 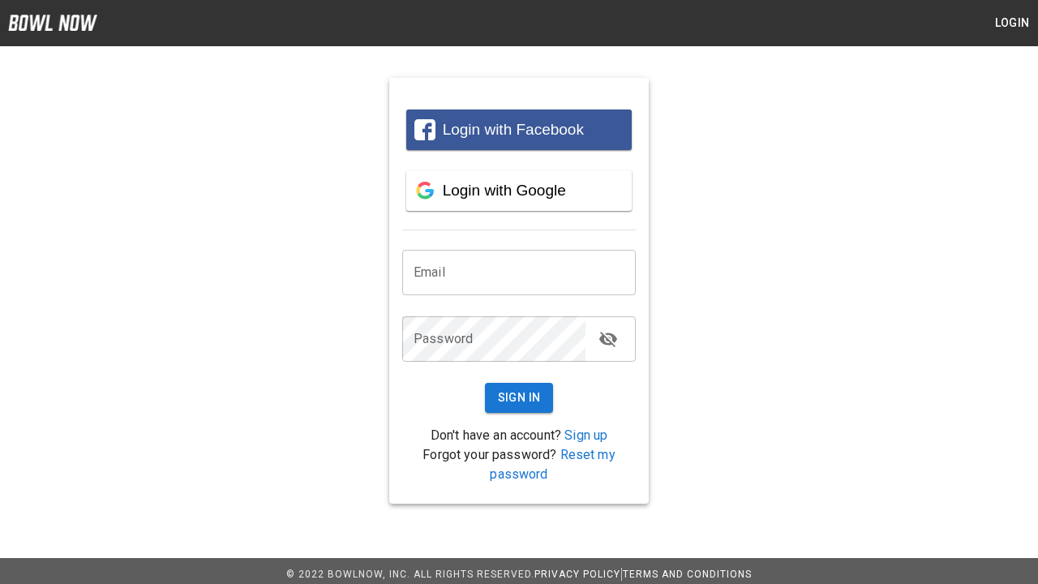 What do you see at coordinates (519, 465) in the screenshot?
I see `p: Forgot your password?` at bounding box center [519, 465].